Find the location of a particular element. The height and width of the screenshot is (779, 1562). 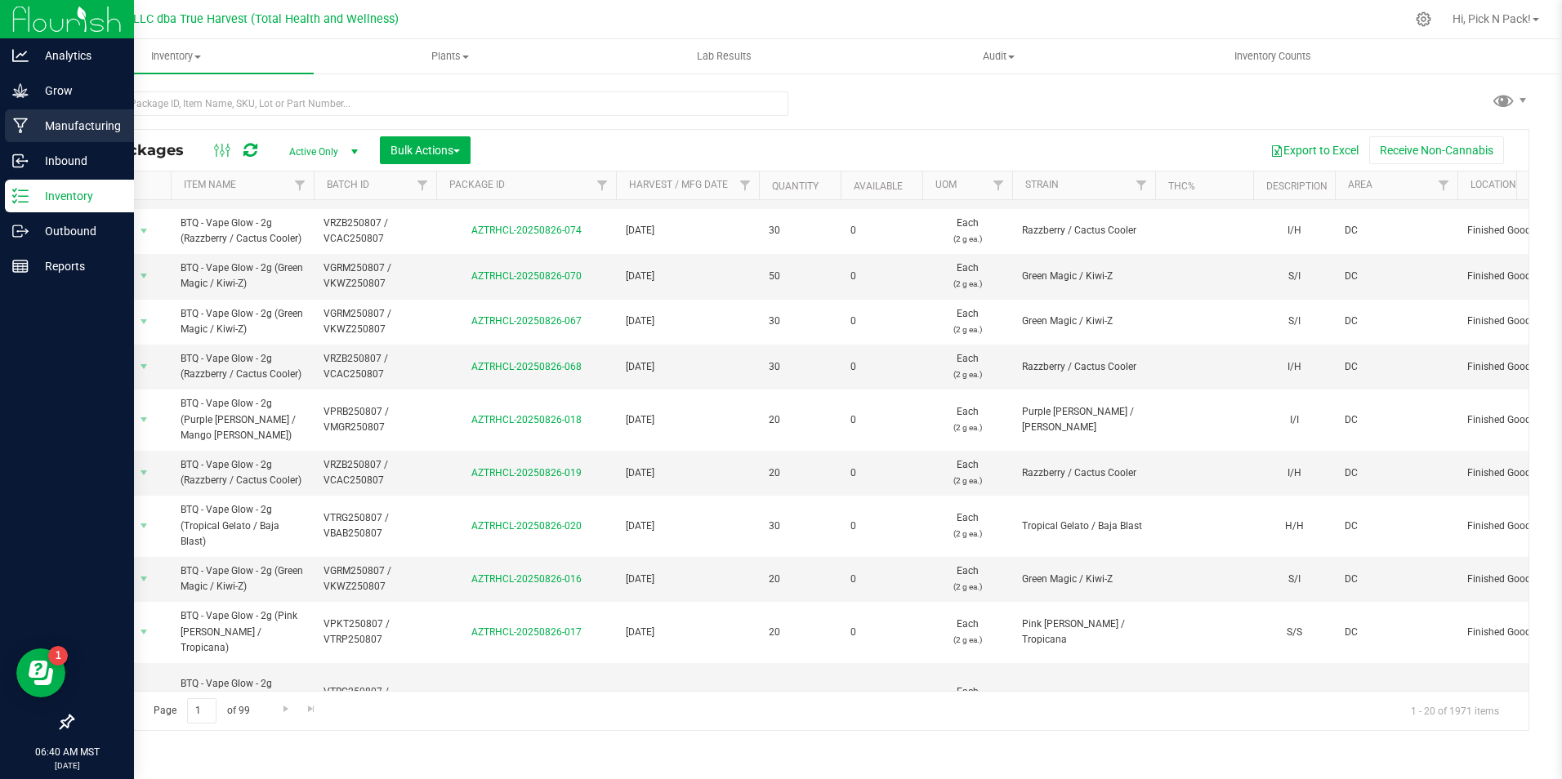

a: AZTRHCL-20250826-020 is located at coordinates (526, 526).